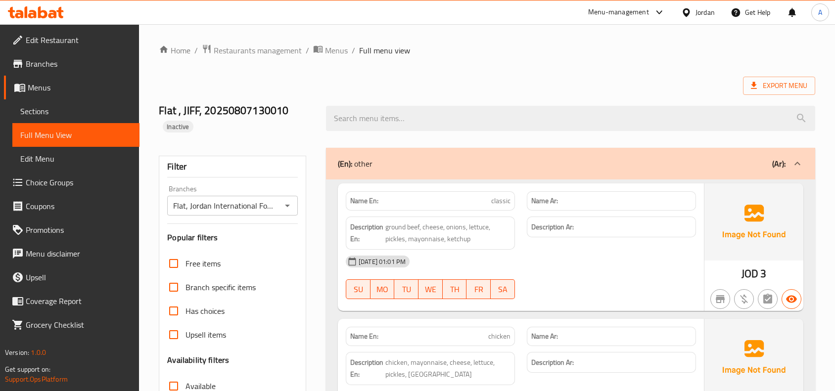  What do you see at coordinates (820, 12) in the screenshot?
I see `span: A` at bounding box center [820, 12].